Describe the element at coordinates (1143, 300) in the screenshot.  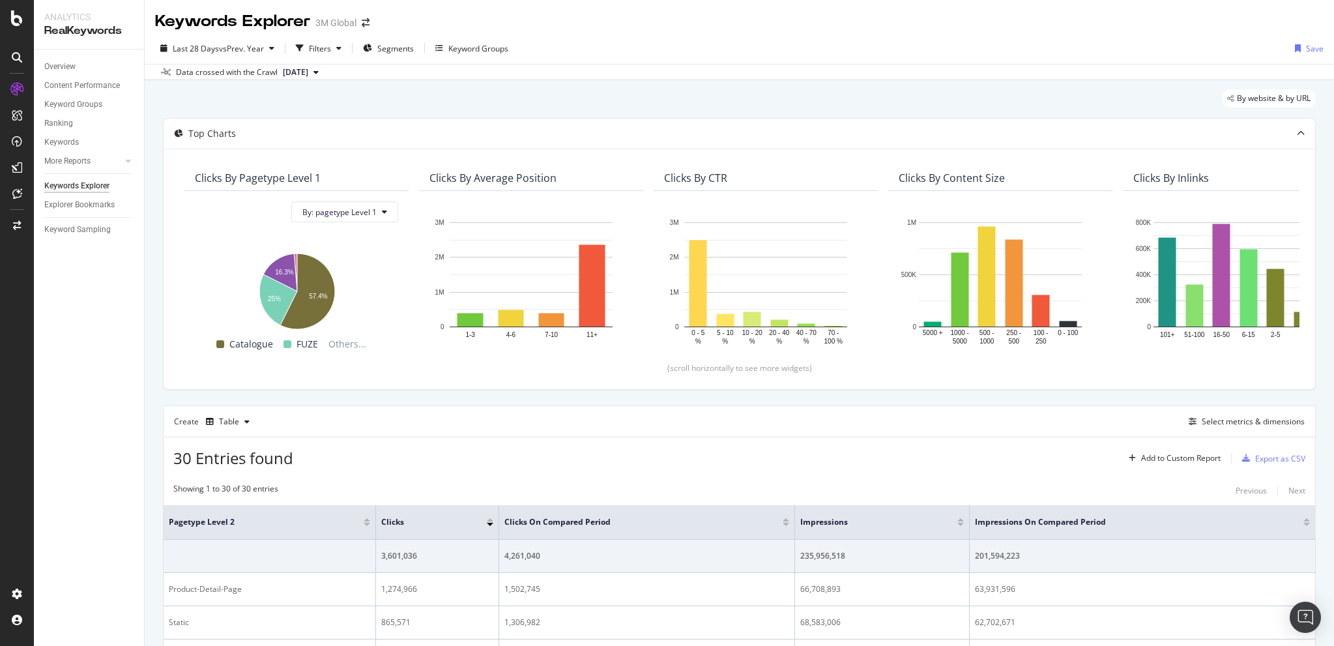
I see `text: 200K` at that location.